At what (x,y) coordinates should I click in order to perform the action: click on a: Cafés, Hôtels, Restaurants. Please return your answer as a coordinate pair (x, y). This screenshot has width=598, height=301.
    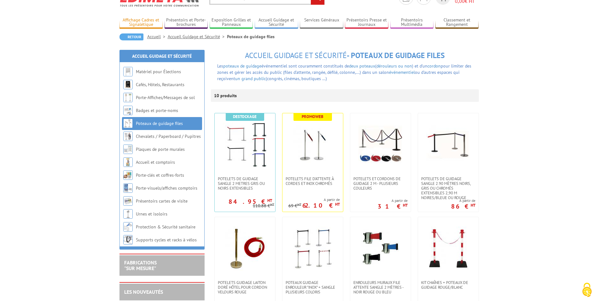
    Looking at the image, I should click on (160, 84).